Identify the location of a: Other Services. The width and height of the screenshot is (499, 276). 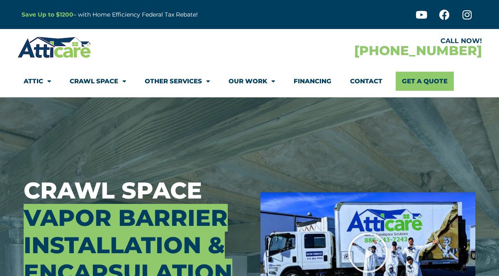
(177, 81).